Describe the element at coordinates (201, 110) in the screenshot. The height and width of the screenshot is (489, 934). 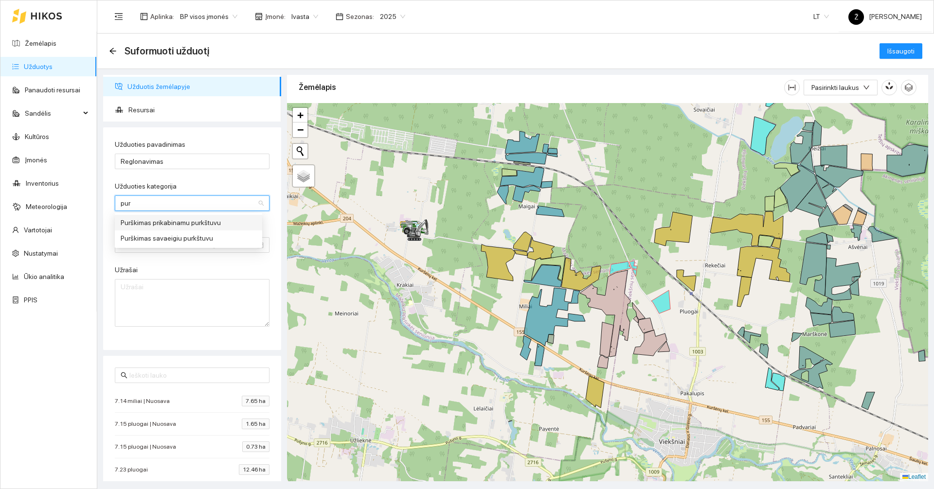
I see `span: Resursai` at that location.